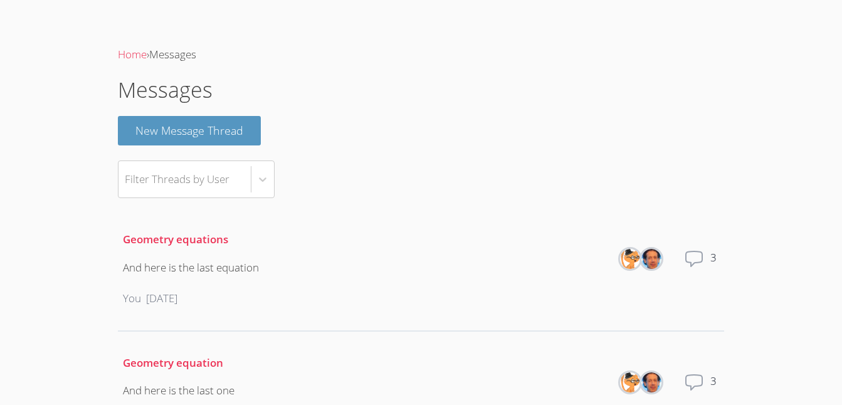 This screenshot has width=842, height=405. I want to click on div: And here is the last one, so click(179, 391).